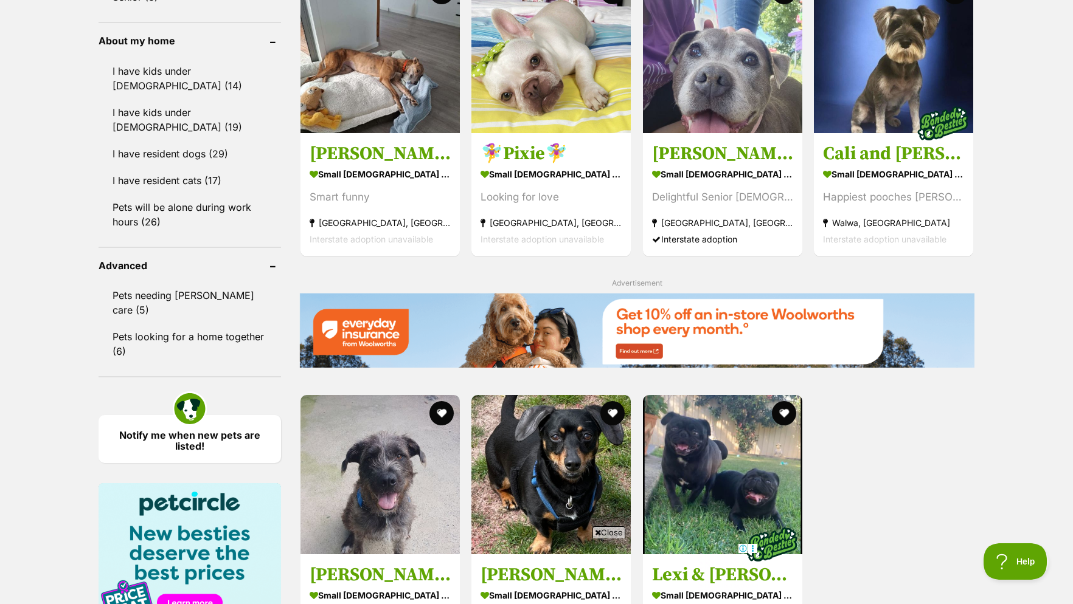 The height and width of the screenshot is (604, 1073). Describe the element at coordinates (722, 475) in the screenshot. I see `img: Lexi & Jay Jay - Pug Dog` at that location.